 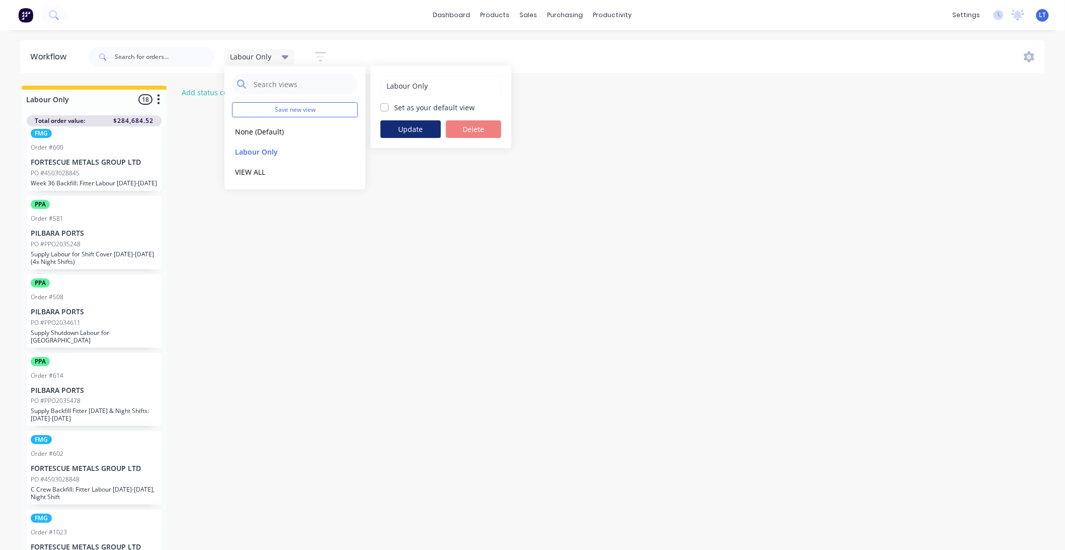 What do you see at coordinates (133, 121) in the screenshot?
I see `span: $284,684.52` at bounding box center [133, 121].